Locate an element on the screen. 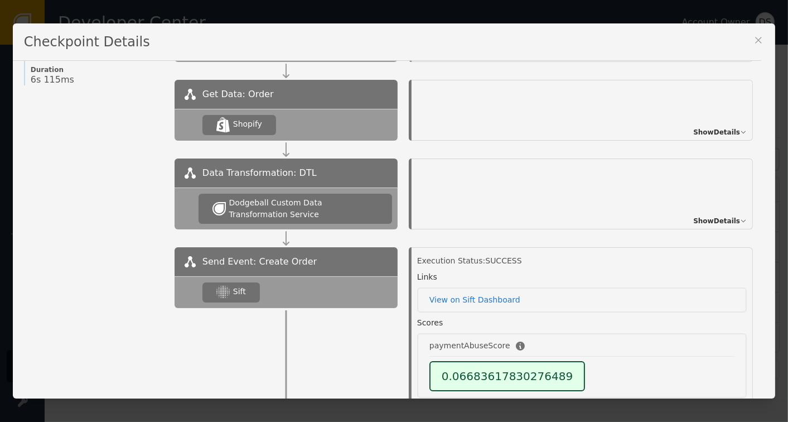 This screenshot has width=788, height=422. div: paymentAbuseScore is located at coordinates (470, 345).